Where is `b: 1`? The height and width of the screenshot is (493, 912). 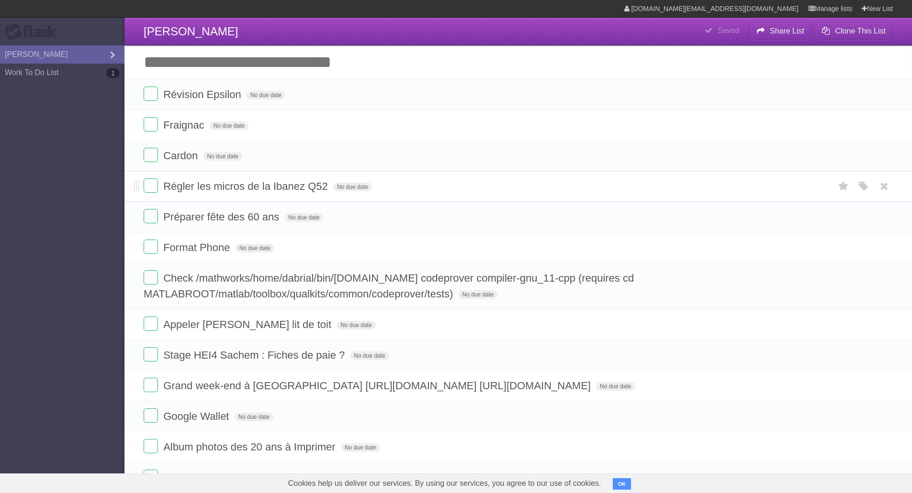
b: 1 is located at coordinates (113, 73).